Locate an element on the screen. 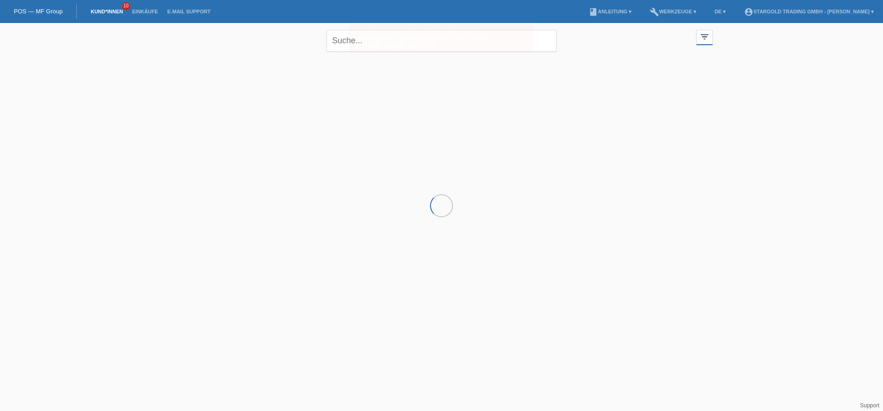  i: account_circle is located at coordinates (749, 12).